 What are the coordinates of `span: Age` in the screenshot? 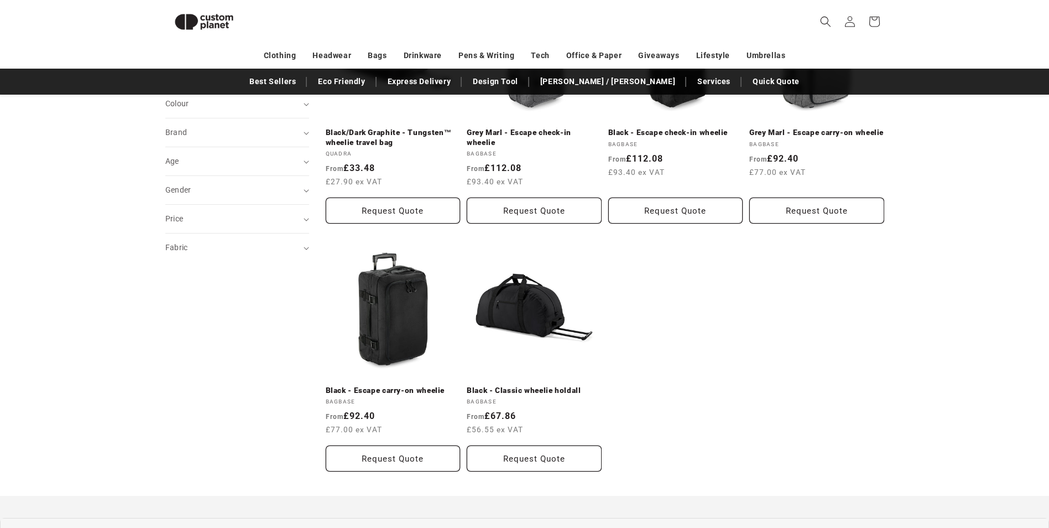 It's located at (172, 161).